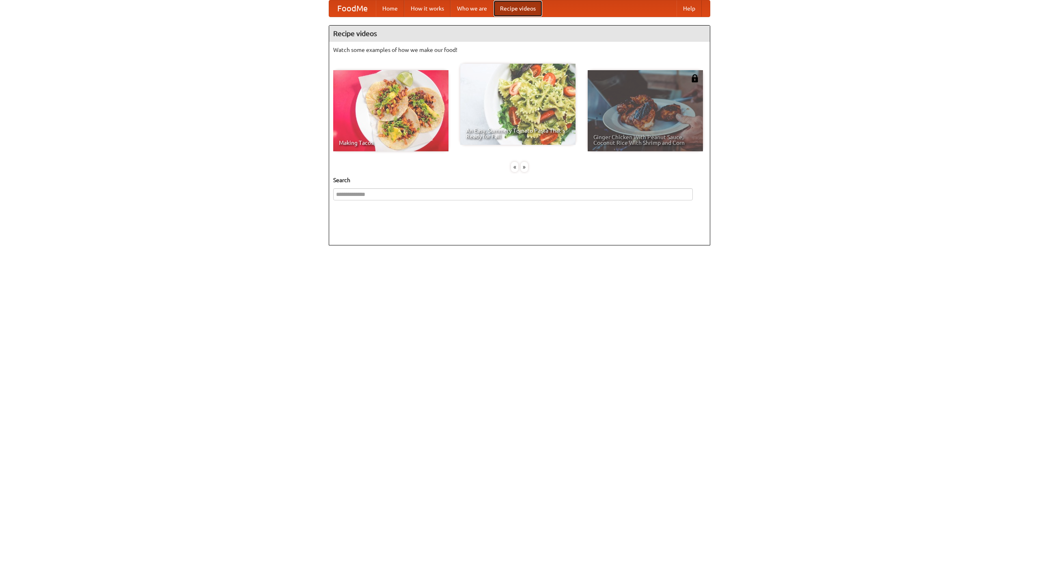  Describe the element at coordinates (689, 9) in the screenshot. I see `a: Help` at that location.